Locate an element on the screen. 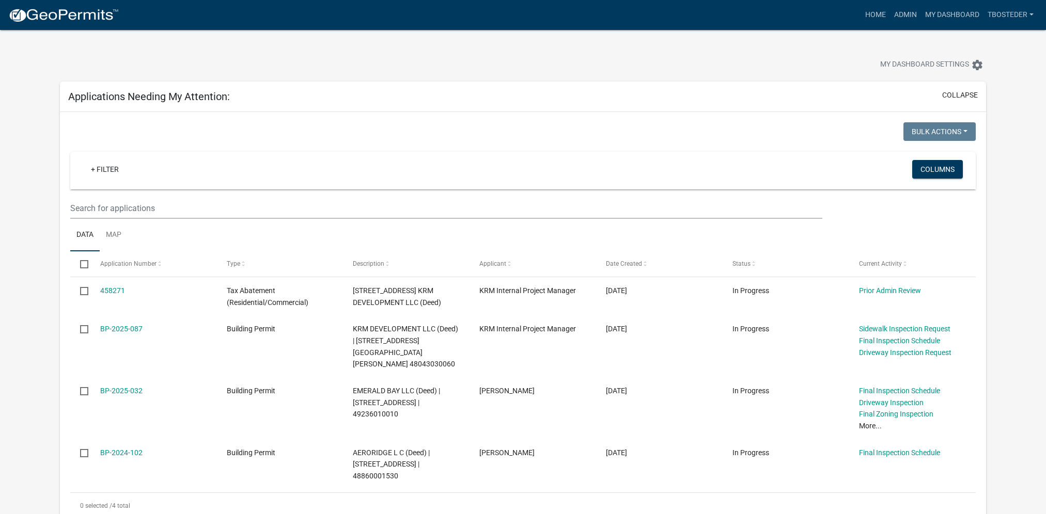 The width and height of the screenshot is (1046, 514). input: Search for applications is located at coordinates (446, 208).